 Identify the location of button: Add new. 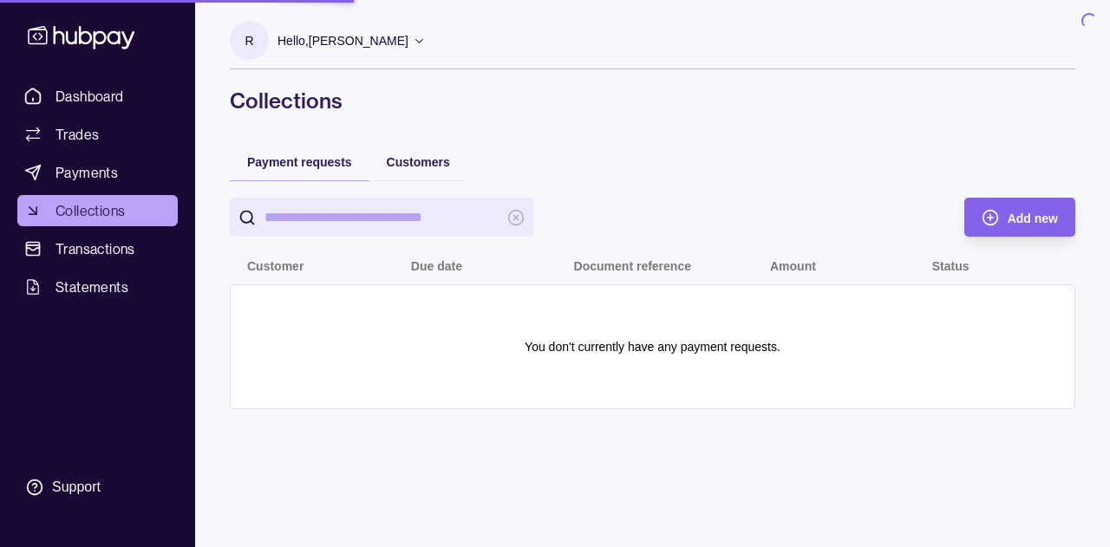
(1020, 217).